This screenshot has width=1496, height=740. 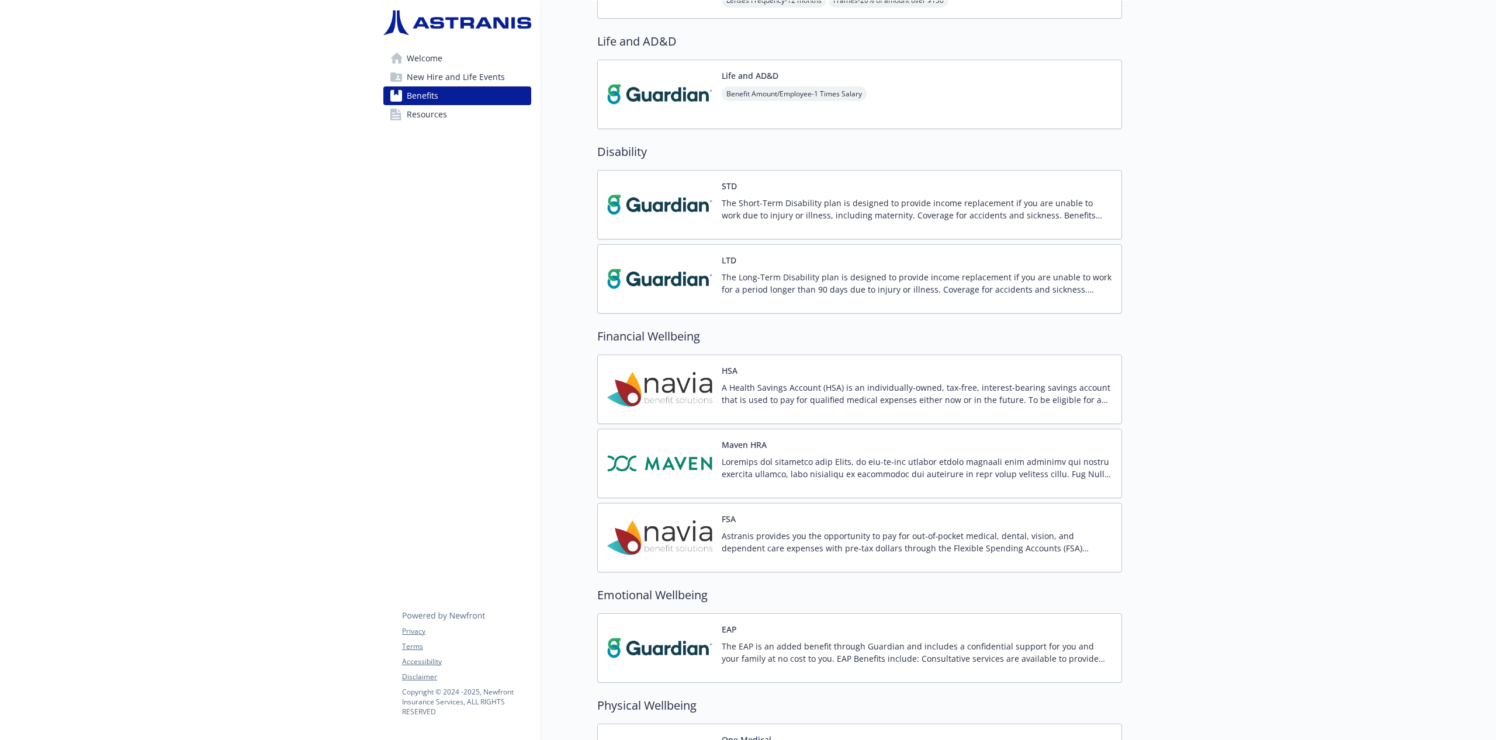 I want to click on img: Maven carrier logo, so click(x=660, y=463).